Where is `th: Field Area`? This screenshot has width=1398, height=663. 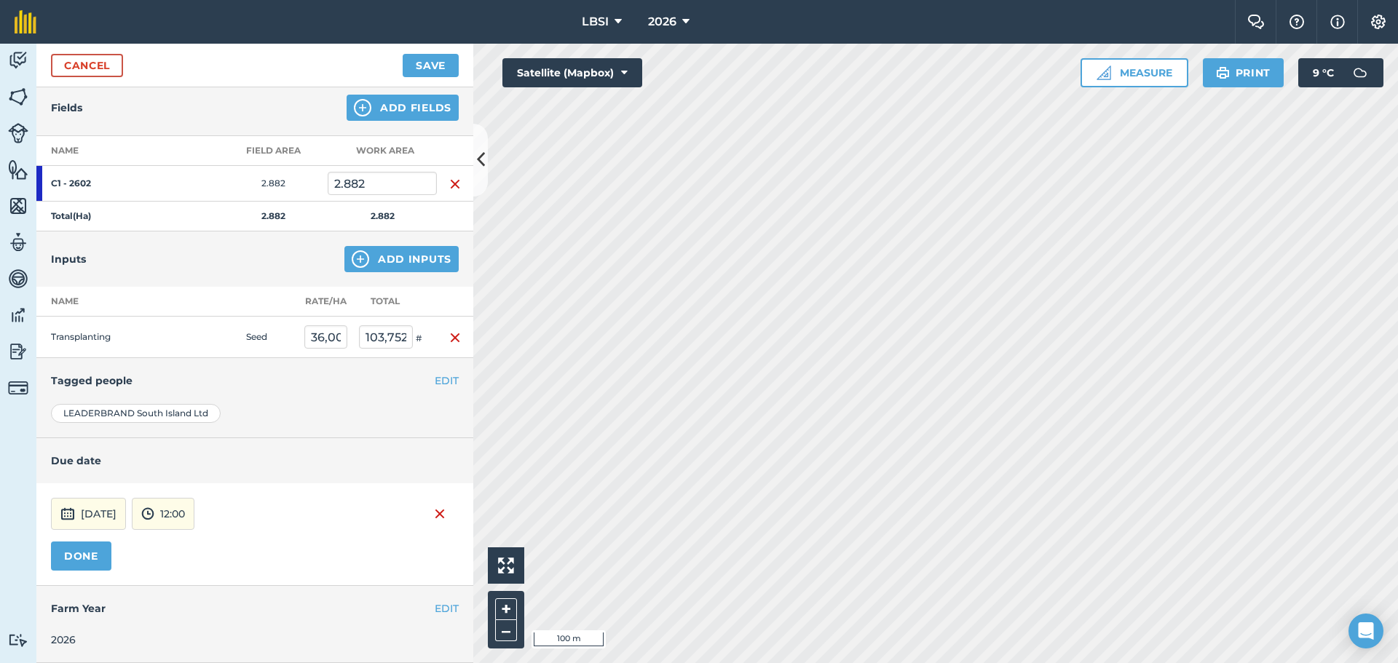 th: Field Area is located at coordinates (273, 151).